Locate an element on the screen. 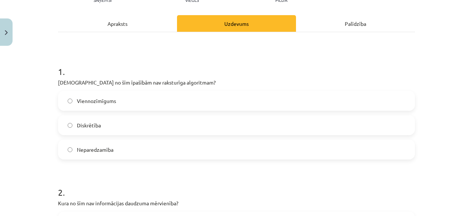 The width and height of the screenshot is (473, 216). img: icon-close-lesson-0947bae3869378f0d4975bcd49f059093ad1ed9edebbc8119c70593378902aed.svg is located at coordinates (6, 33).